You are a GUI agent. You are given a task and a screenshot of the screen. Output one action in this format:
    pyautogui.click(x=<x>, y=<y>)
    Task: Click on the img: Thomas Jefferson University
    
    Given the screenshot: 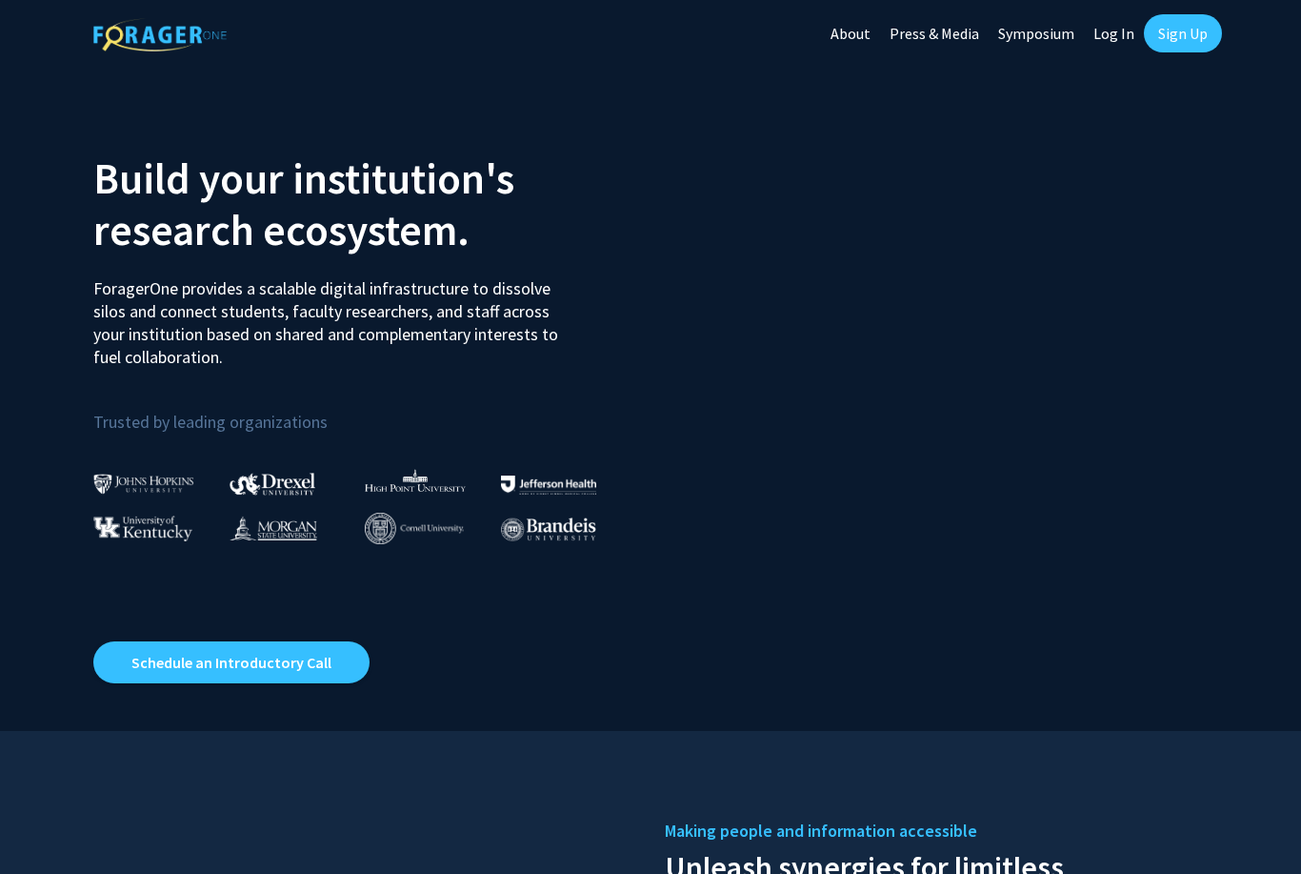 What is the action you would take?
    pyautogui.click(x=549, y=484)
    